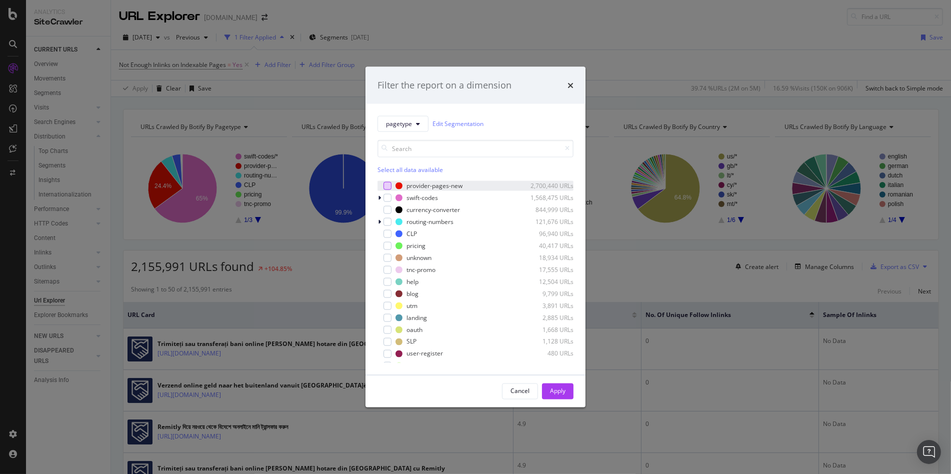 The width and height of the screenshot is (951, 474). I want to click on div: SLP, so click(411, 341).